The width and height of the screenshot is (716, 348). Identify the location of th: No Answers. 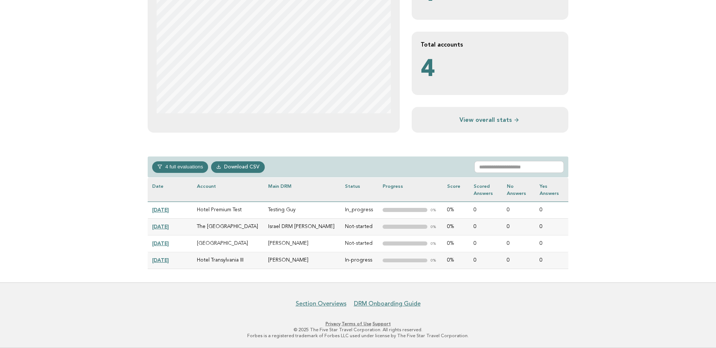
(519, 190).